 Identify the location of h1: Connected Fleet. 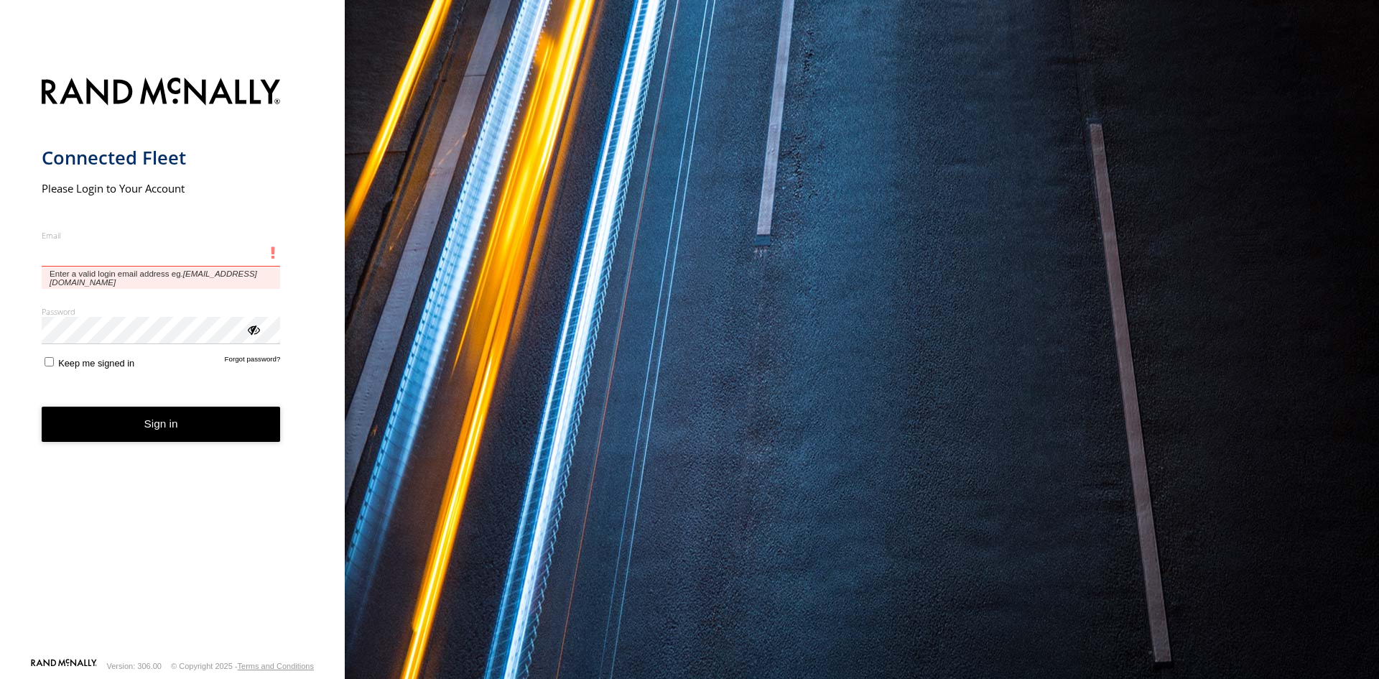
(161, 157).